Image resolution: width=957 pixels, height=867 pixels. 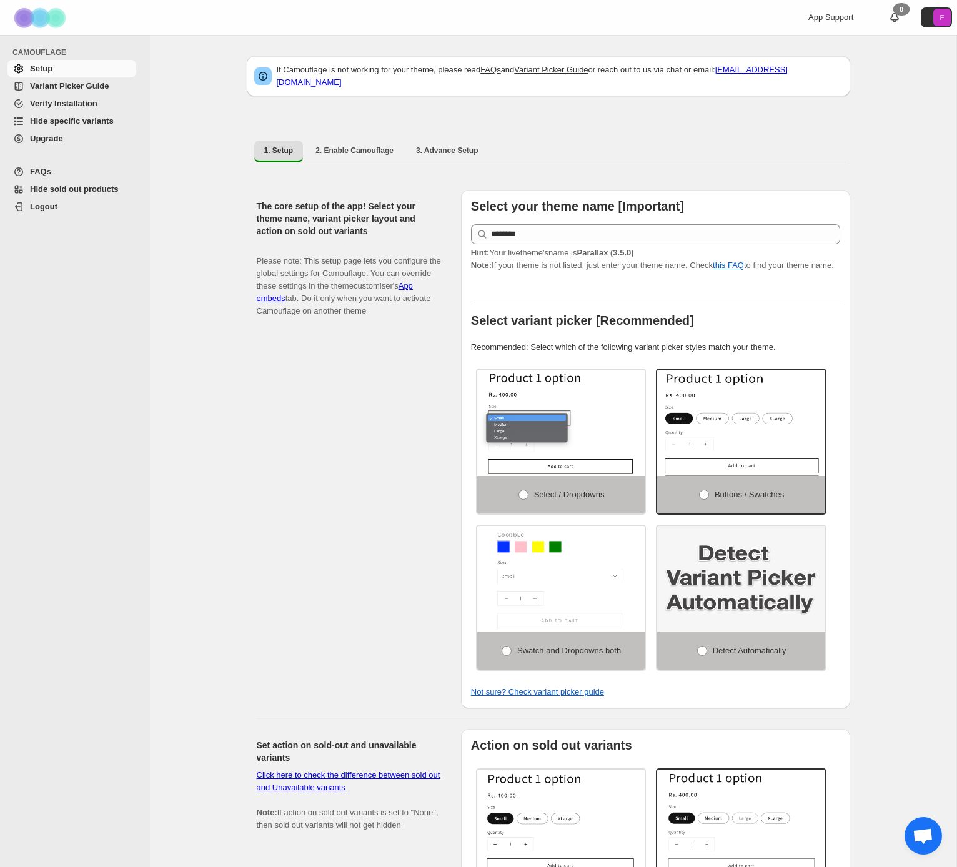 I want to click on p: Recommended: Select which of the following variant picker styles match your theme., so click(x=655, y=347).